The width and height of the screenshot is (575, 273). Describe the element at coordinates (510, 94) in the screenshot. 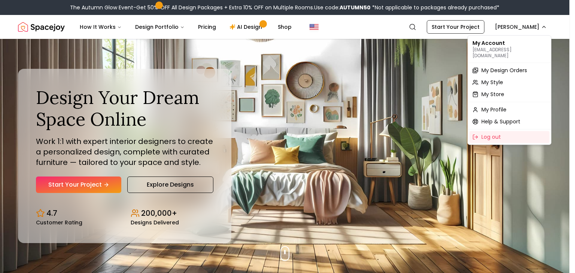

I see `a: My Store` at that location.